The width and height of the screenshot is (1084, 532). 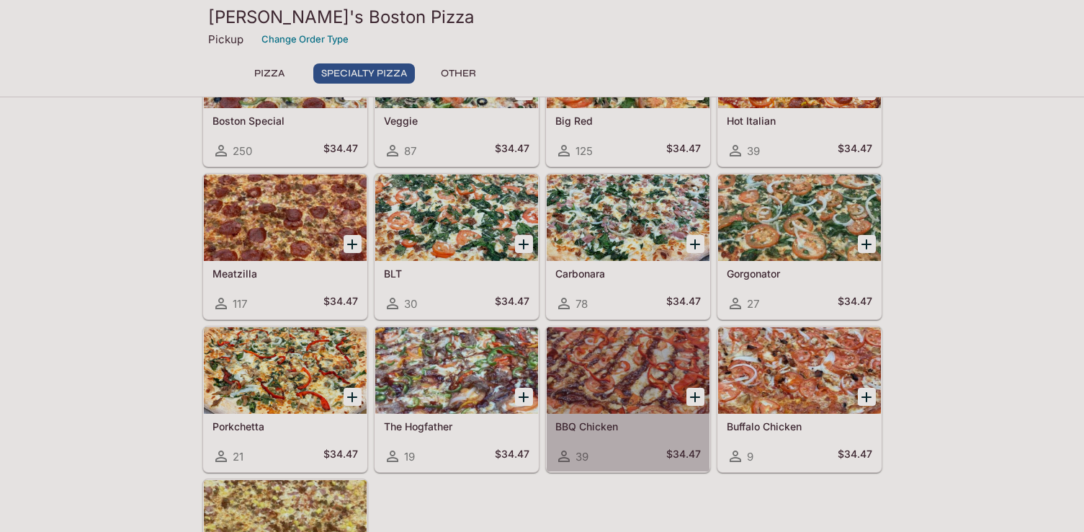 I want to click on a: BLT30$34.47, so click(x=457, y=246).